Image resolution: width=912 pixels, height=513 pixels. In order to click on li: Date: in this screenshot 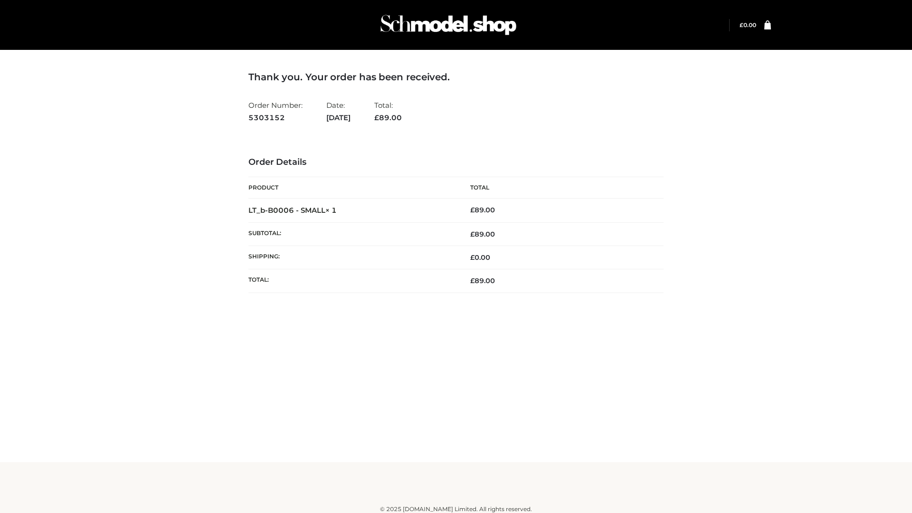, I will do `click(338, 111)`.